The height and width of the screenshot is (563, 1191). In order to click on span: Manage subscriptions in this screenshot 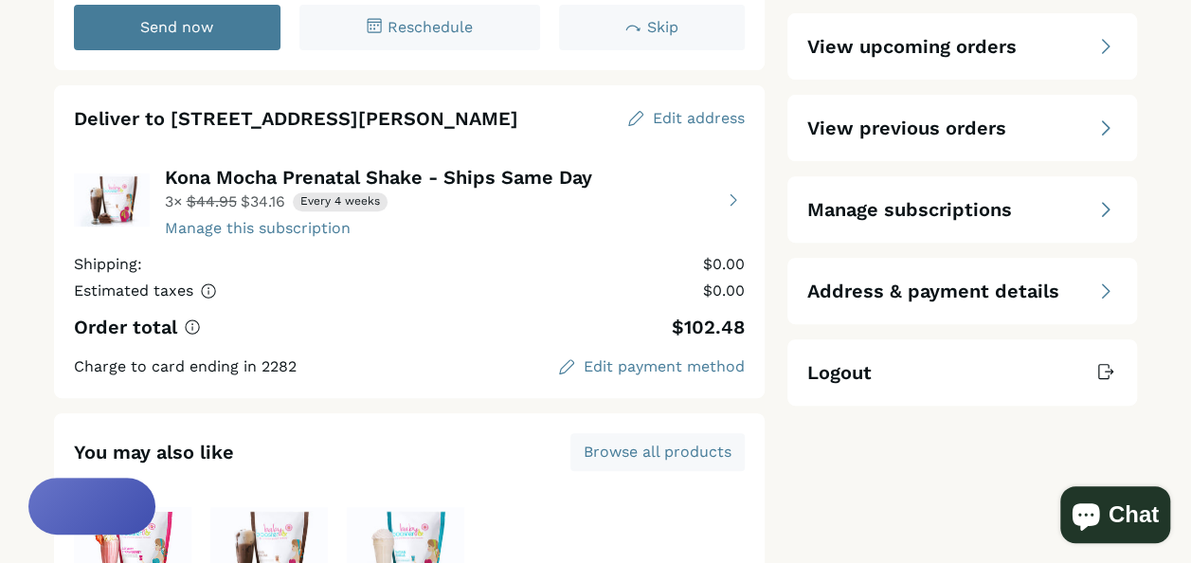, I will do `click(909, 209)`.